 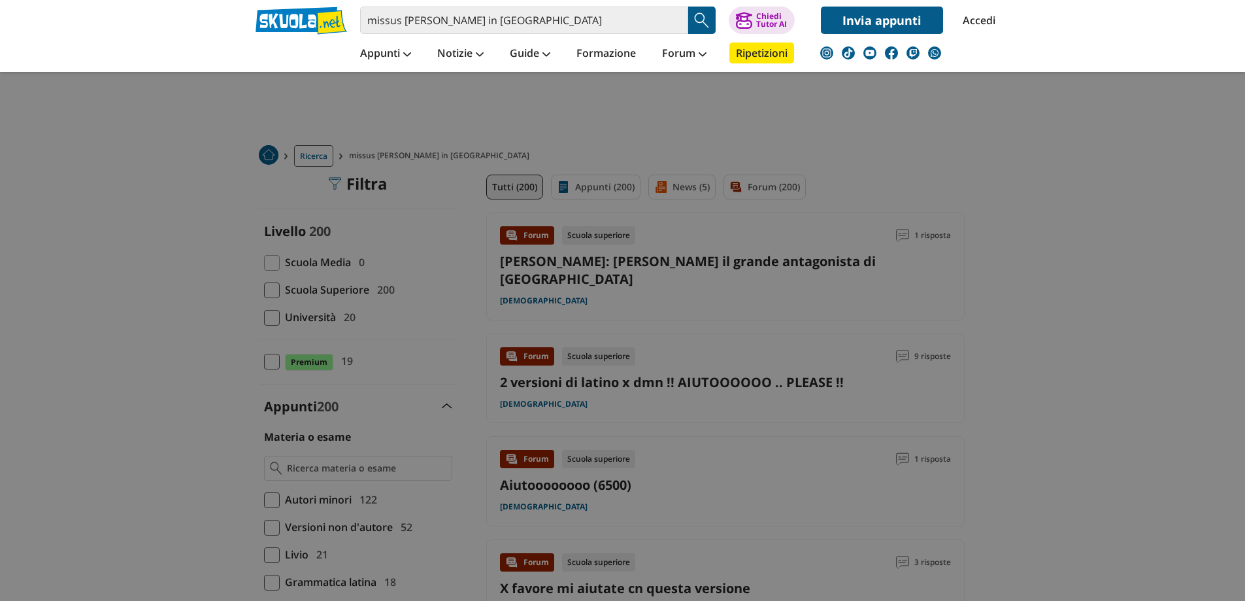 What do you see at coordinates (684, 54) in the screenshot?
I see `a: Forum` at bounding box center [684, 54].